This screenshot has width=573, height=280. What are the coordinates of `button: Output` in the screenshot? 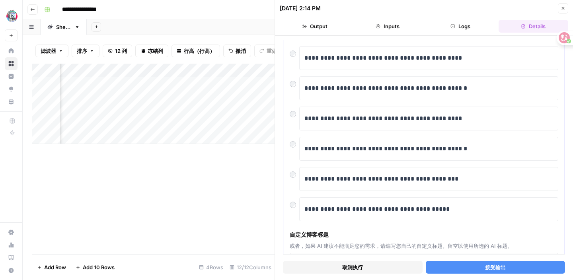 It's located at (315, 26).